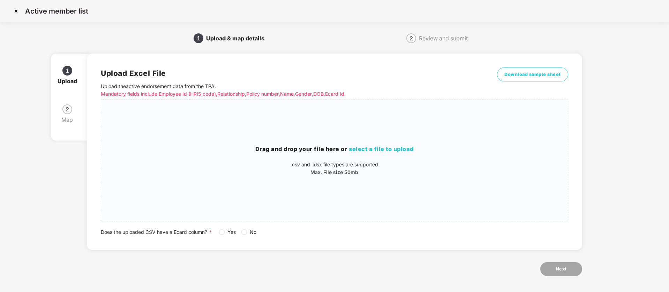  I want to click on h2: Upload Excel File, so click(285, 73).